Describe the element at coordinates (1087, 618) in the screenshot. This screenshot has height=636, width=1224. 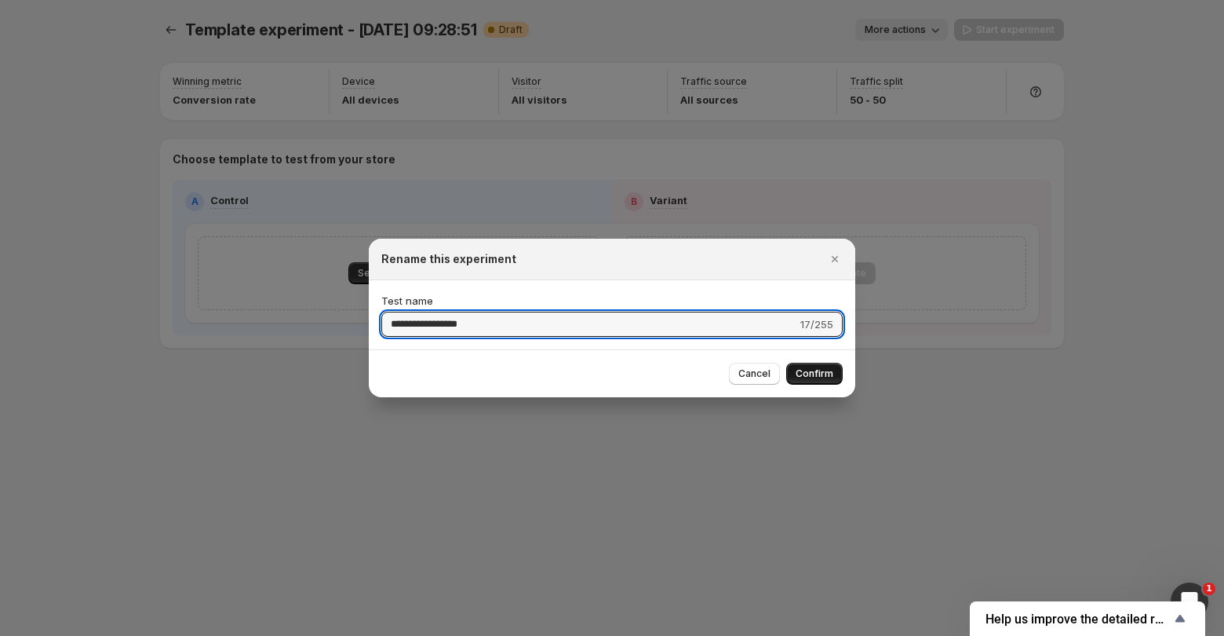
I see `button: Show survey - Help us improve the detailed report for A/B campaigns` at that location.